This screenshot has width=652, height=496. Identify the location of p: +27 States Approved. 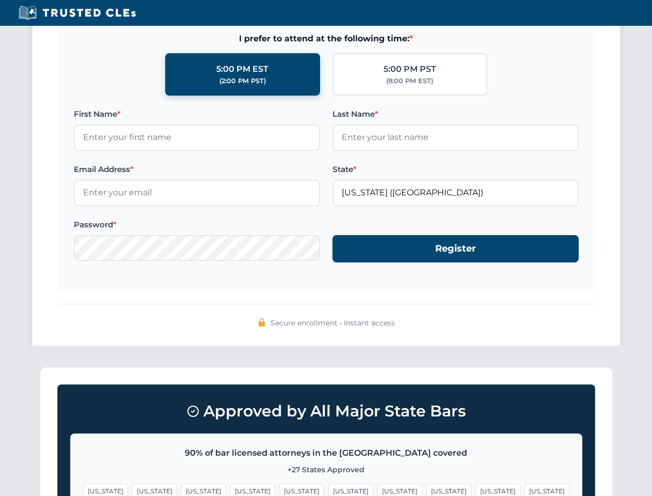
(326, 469).